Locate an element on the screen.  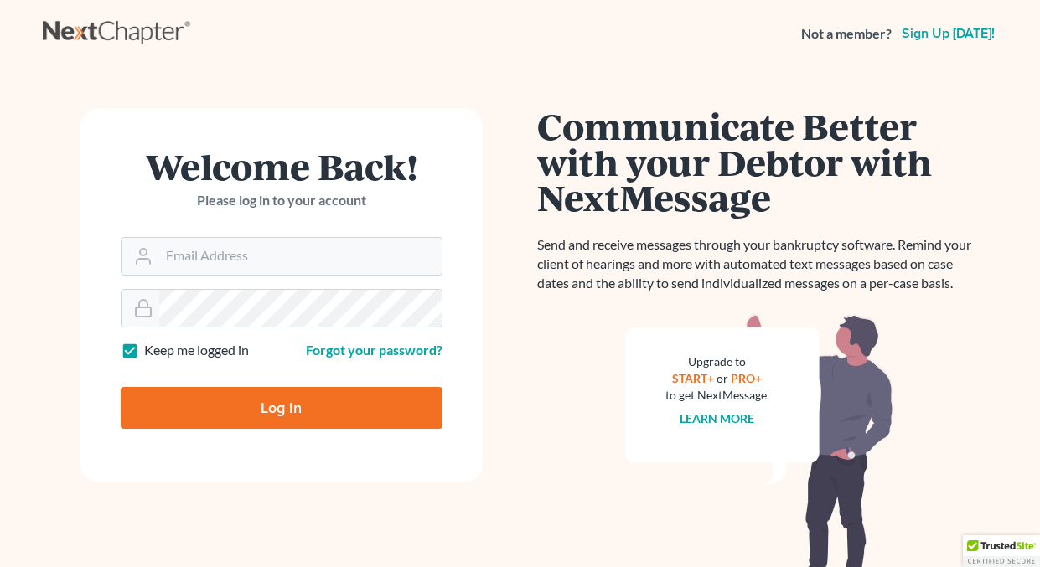
h1: Welcome Back! is located at coordinates (281, 166).